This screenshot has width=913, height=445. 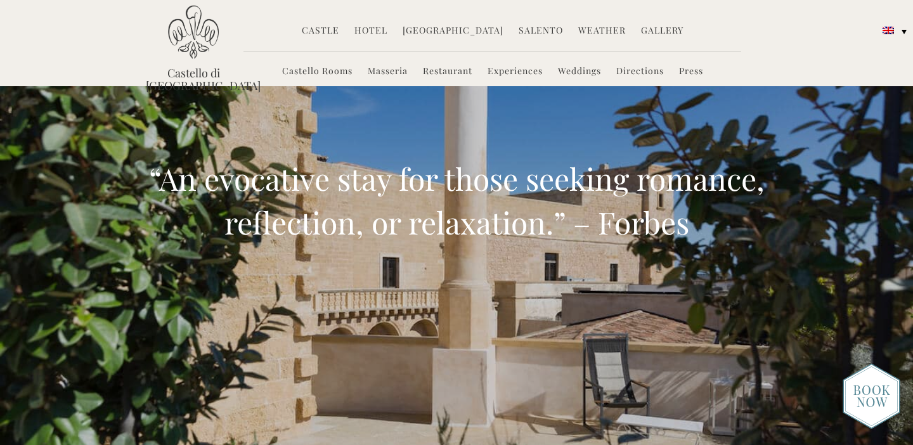 What do you see at coordinates (317, 72) in the screenshot?
I see `a: Castello Rooms` at bounding box center [317, 72].